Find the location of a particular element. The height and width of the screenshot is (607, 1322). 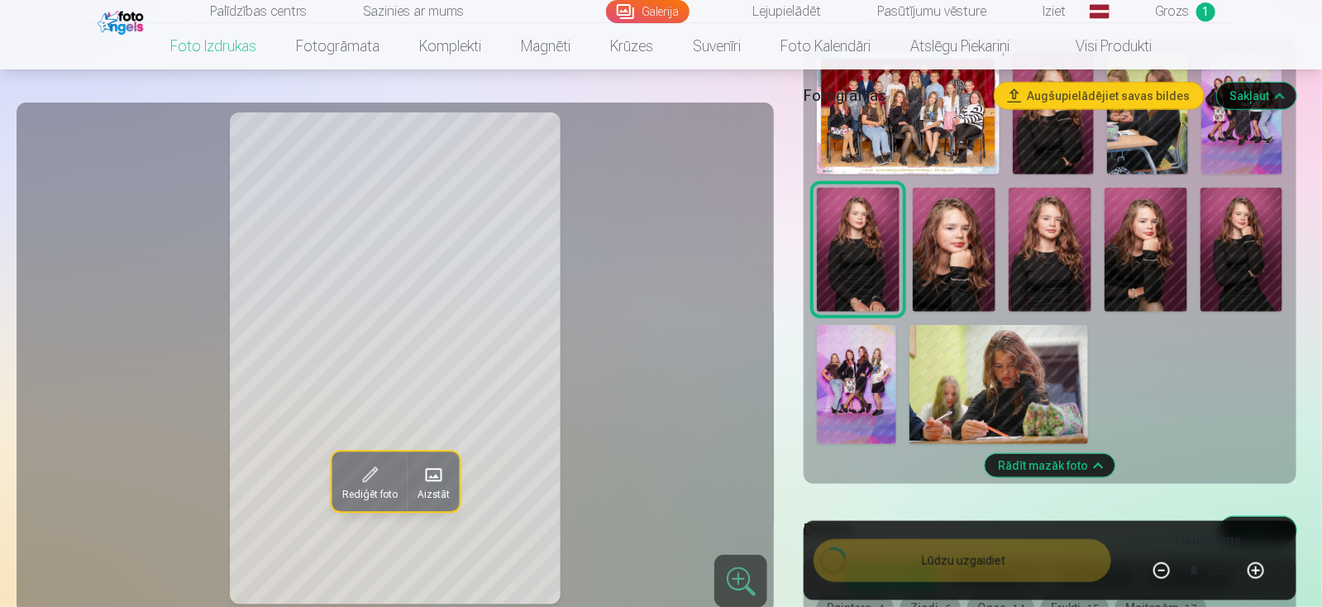

button: Rediģēt foto is located at coordinates (369, 481).